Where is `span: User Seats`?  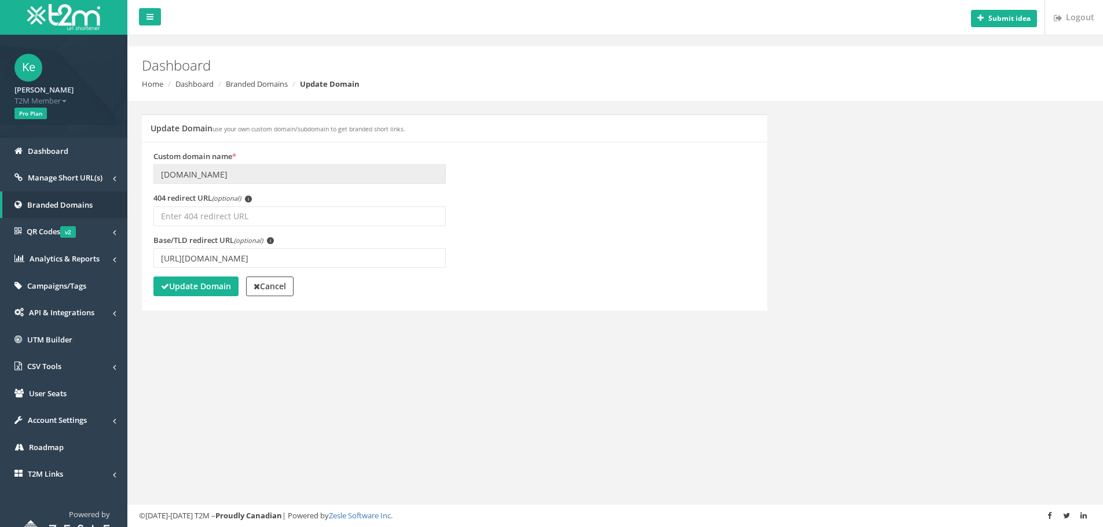
span: User Seats is located at coordinates (47, 394).